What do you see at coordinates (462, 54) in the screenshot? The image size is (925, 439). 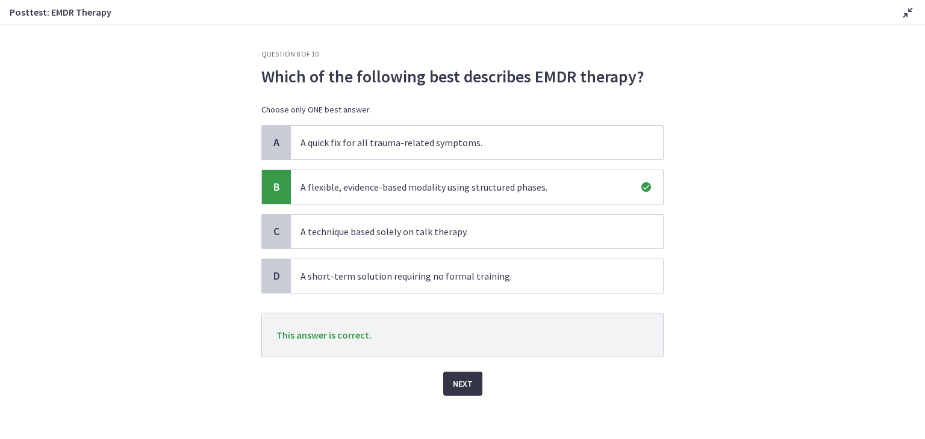 I see `h3: Question 8 of 10` at bounding box center [462, 54].